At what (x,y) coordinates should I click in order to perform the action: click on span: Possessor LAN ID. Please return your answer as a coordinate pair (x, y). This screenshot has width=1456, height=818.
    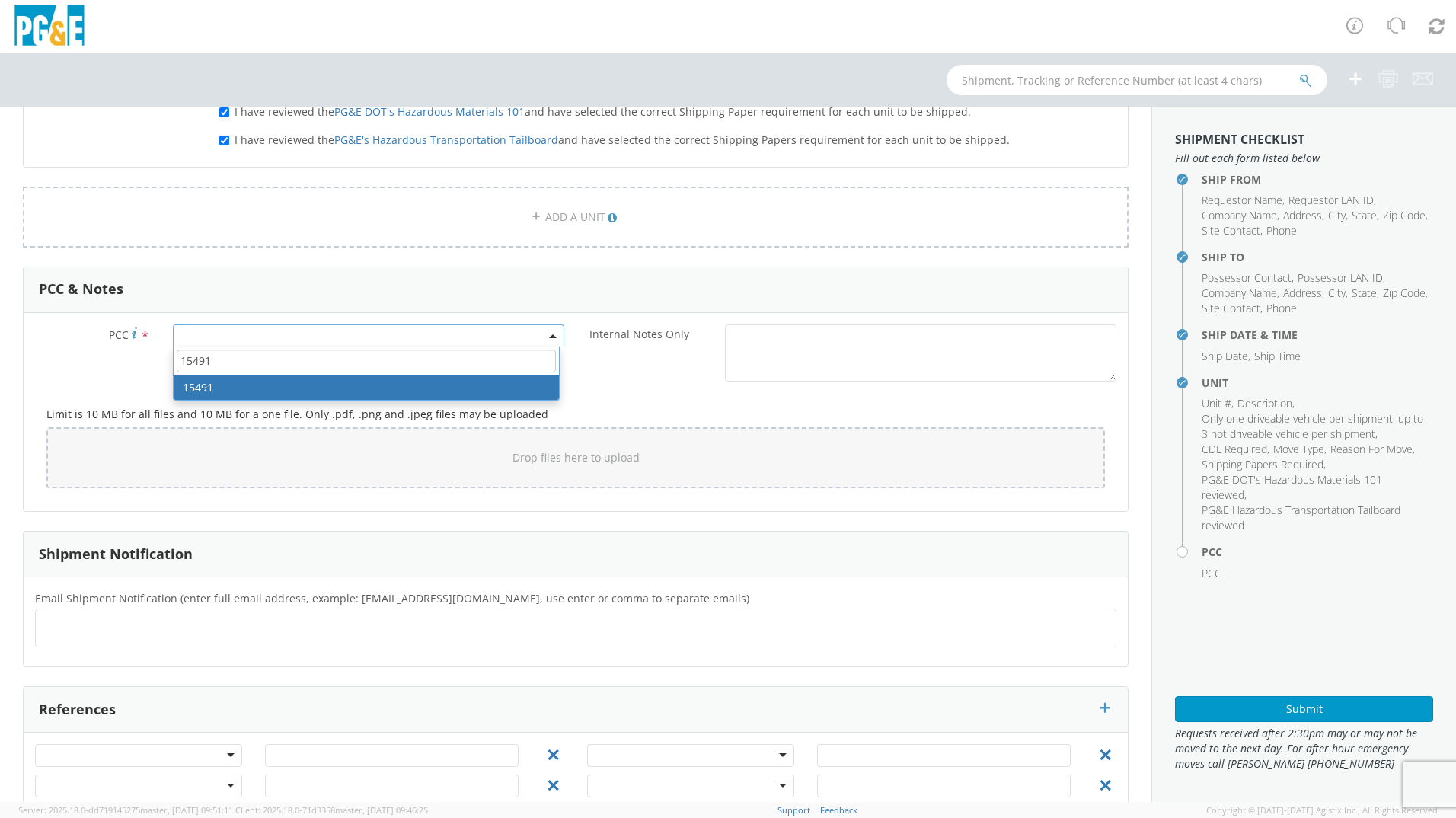
    Looking at the image, I should click on (1341, 277).